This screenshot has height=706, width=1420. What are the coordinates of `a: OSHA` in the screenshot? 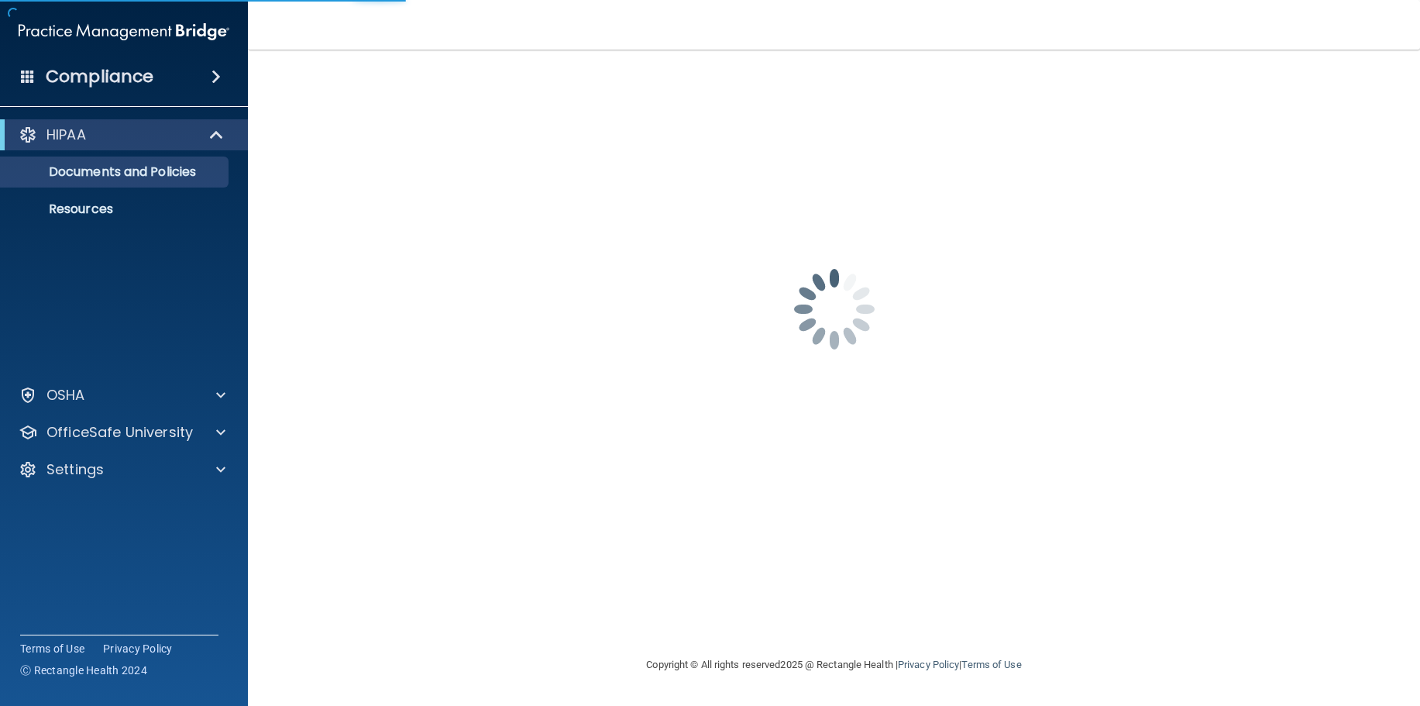 It's located at (122, 395).